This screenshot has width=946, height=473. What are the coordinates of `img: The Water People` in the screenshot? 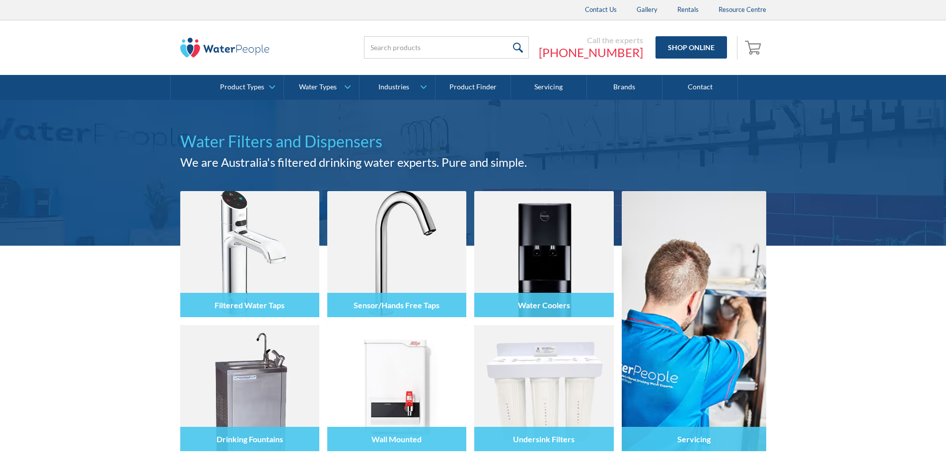 It's located at (225, 48).